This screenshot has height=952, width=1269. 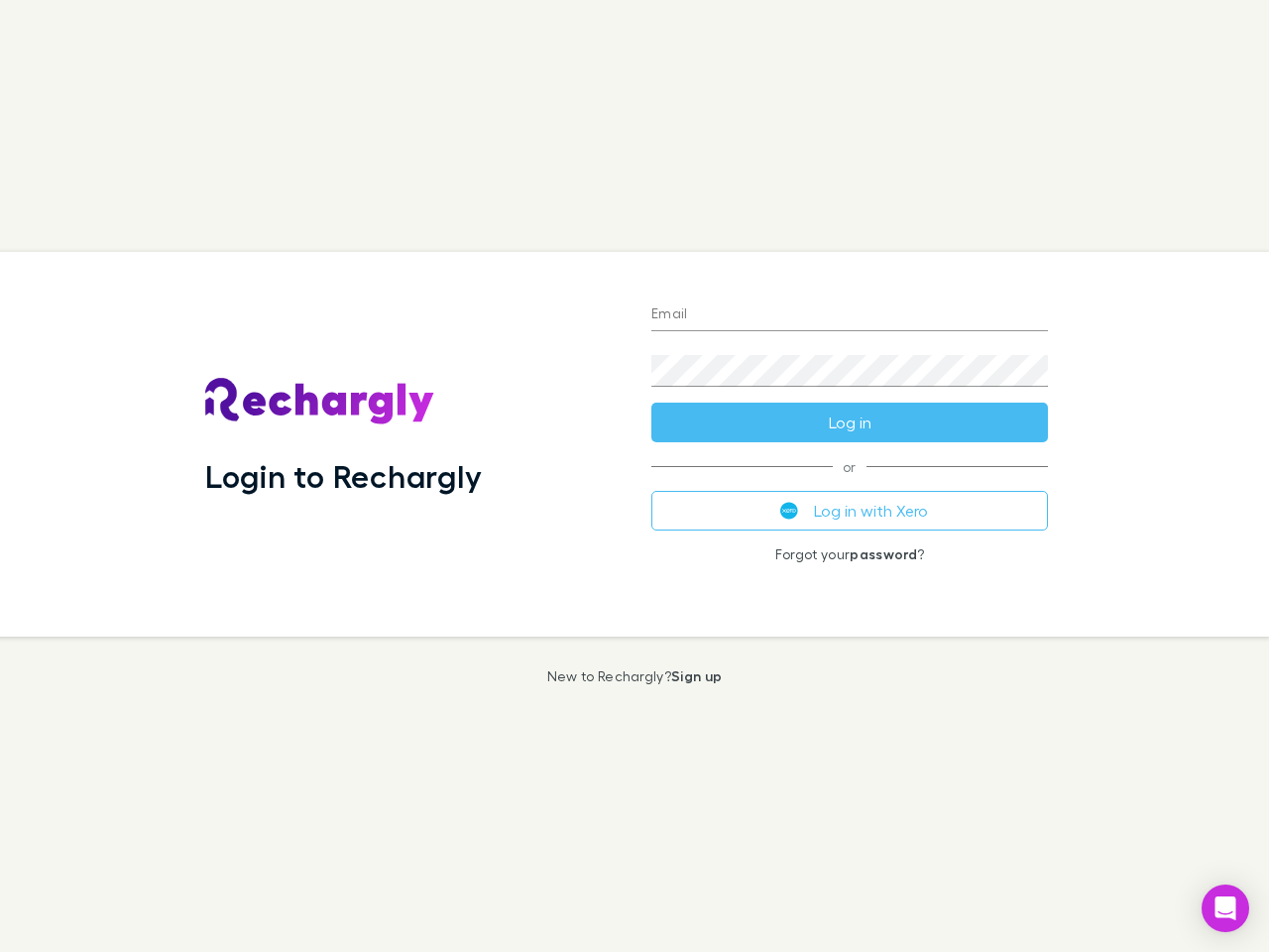 I want to click on button: Log in with Xero, so click(x=850, y=511).